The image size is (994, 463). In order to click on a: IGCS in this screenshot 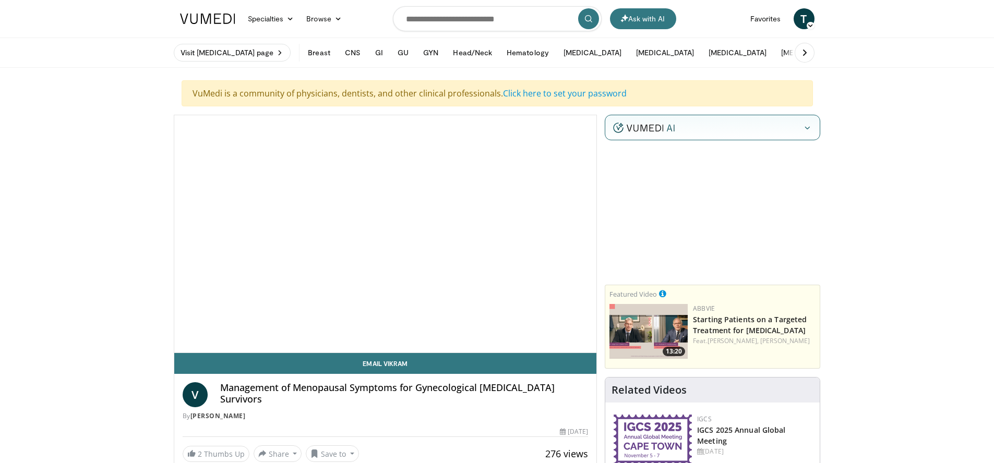, I will do `click(704, 419)`.